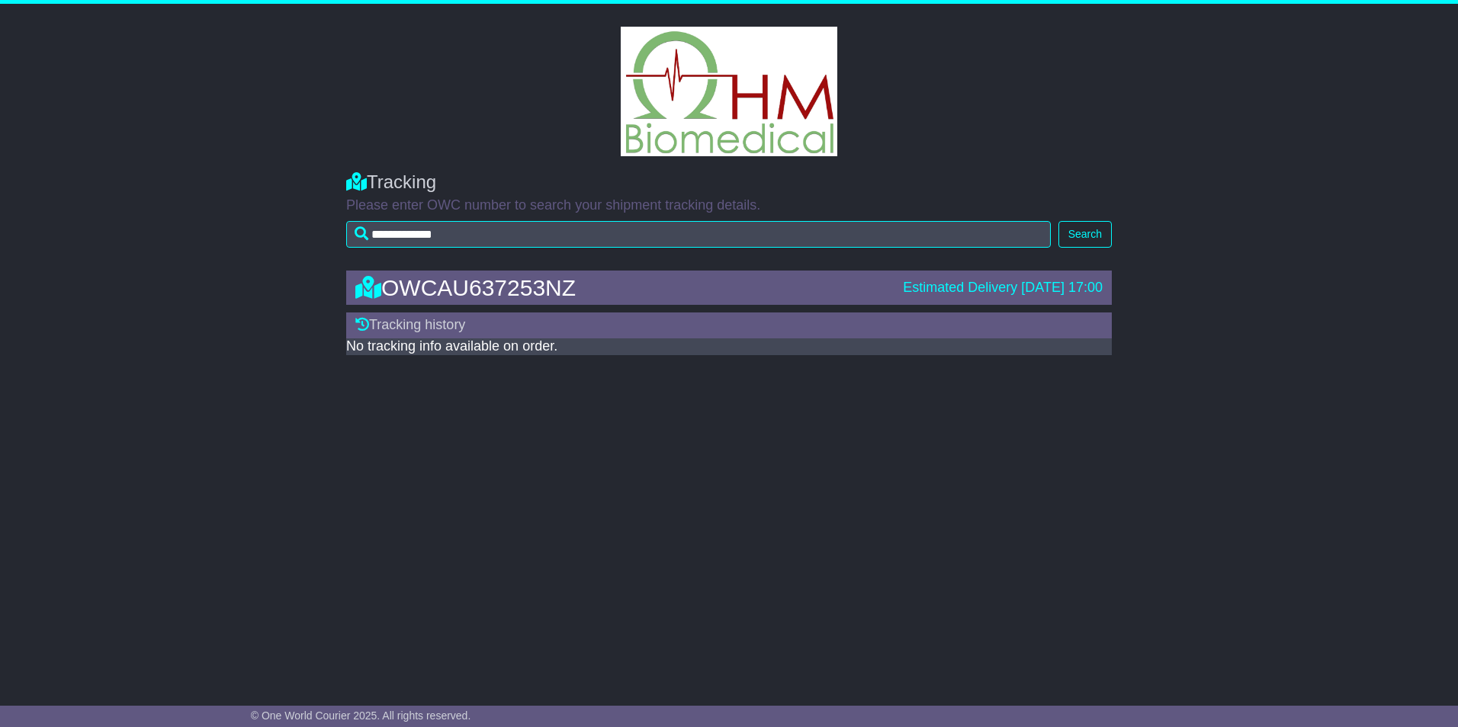 This screenshot has width=1458, height=727. Describe the element at coordinates (1085, 234) in the screenshot. I see `button: Search` at that location.